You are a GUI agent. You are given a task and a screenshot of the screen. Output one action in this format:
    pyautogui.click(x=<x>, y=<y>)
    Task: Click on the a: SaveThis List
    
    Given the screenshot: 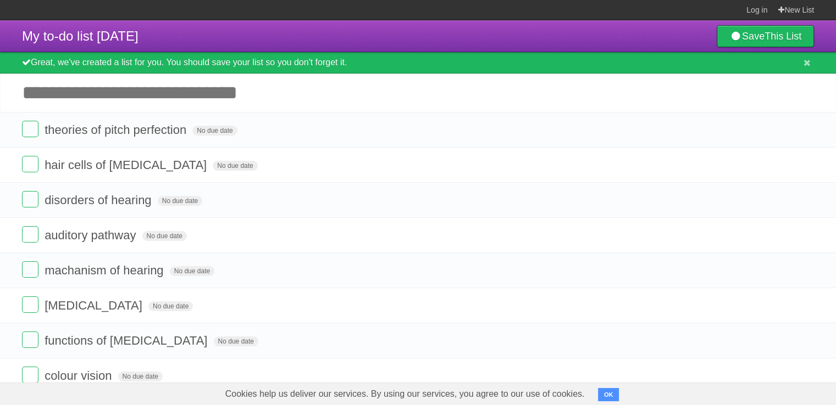 What is the action you would take?
    pyautogui.click(x=765, y=36)
    